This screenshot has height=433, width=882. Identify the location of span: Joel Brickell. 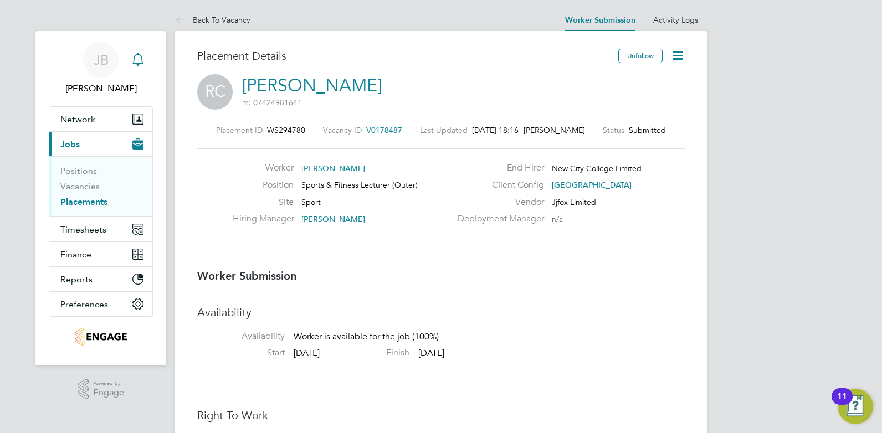
(101, 89).